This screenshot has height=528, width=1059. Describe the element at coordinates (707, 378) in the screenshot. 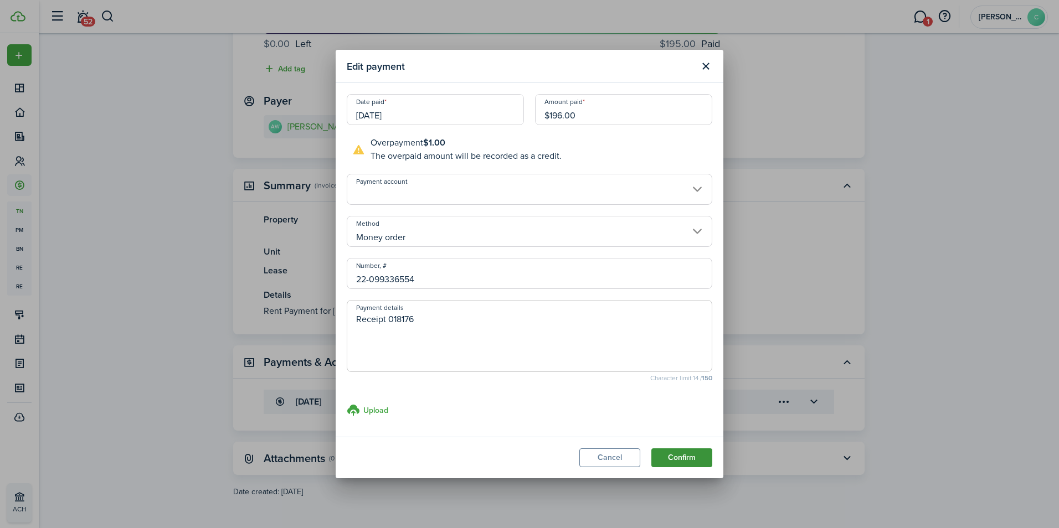

I see `b: 150` at that location.